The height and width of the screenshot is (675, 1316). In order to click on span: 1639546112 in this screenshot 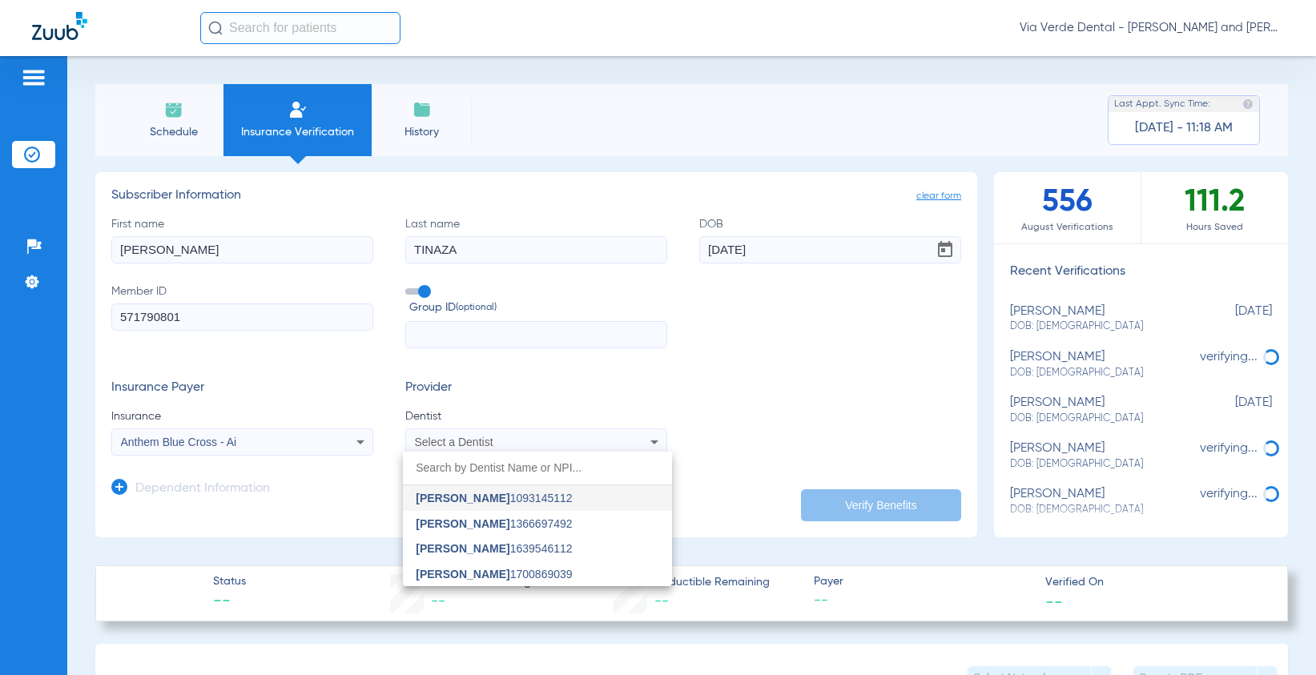, I will do `click(493, 548)`.